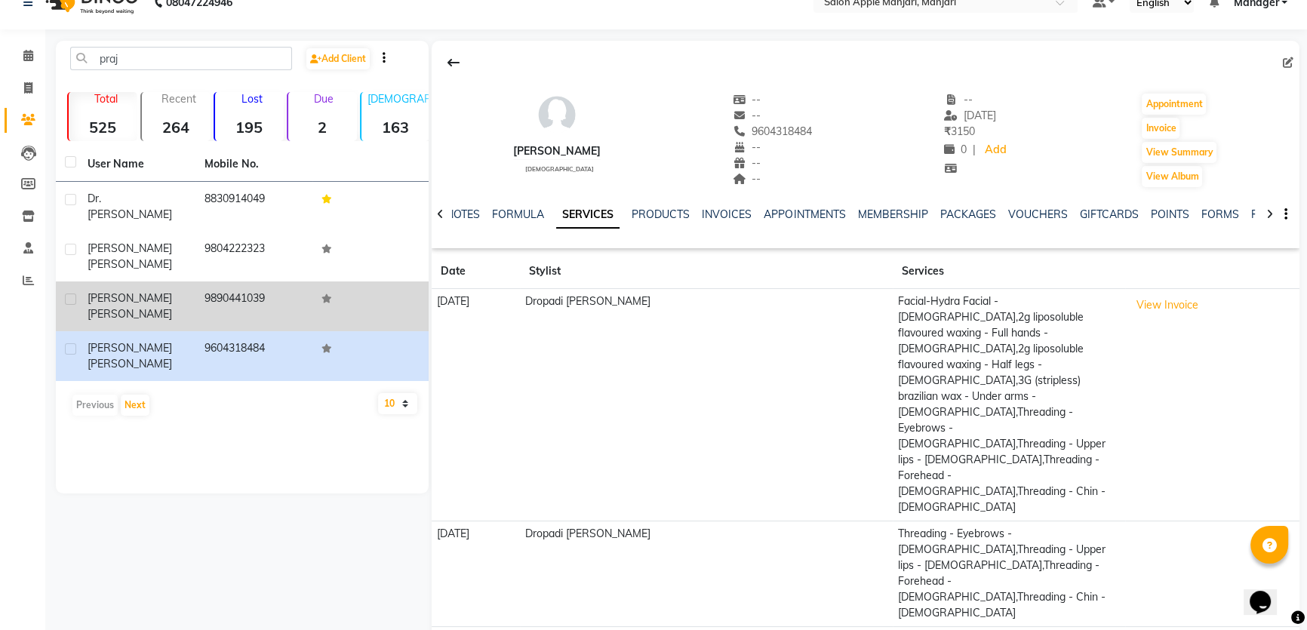 The width and height of the screenshot is (1307, 630). Describe the element at coordinates (253, 207) in the screenshot. I see `td: 8830914049` at that location.